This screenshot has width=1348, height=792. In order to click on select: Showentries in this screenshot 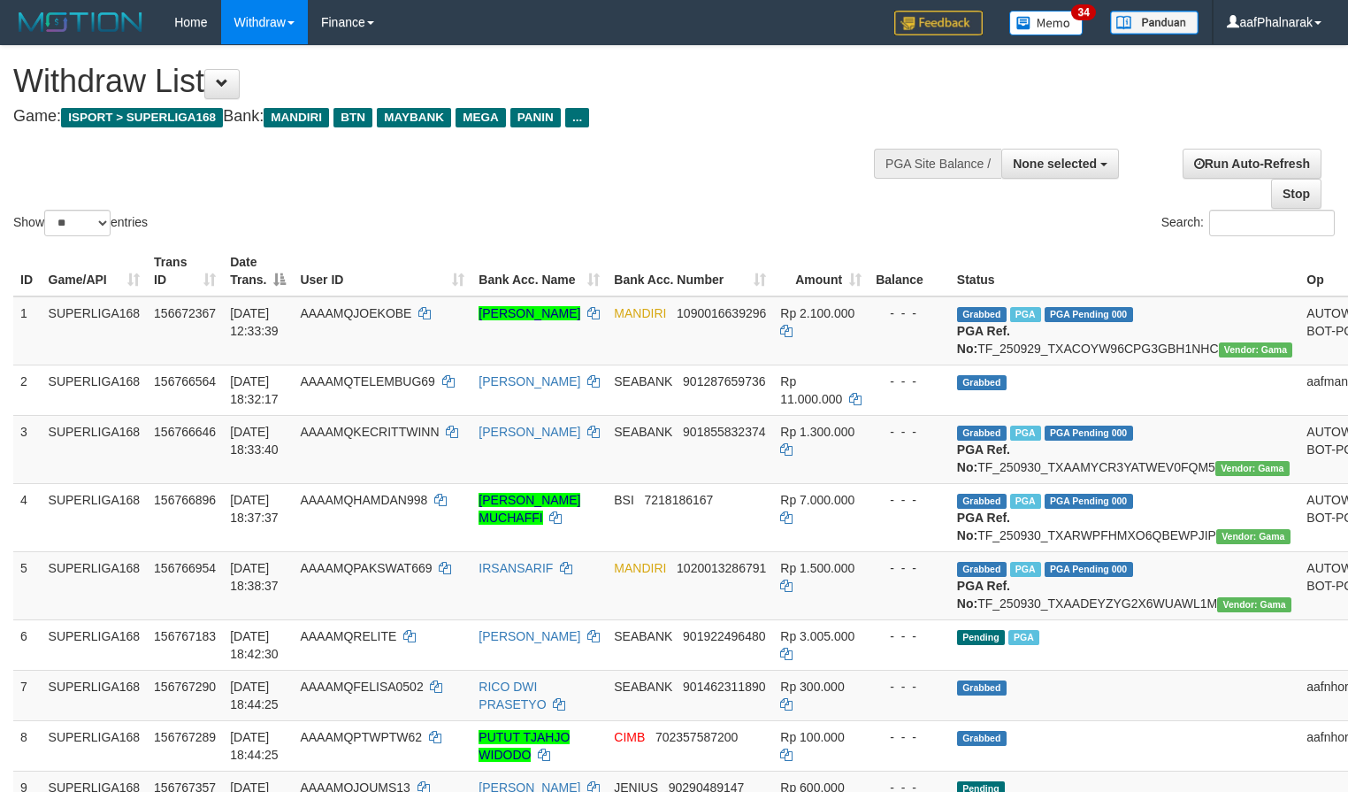, I will do `click(77, 223)`.